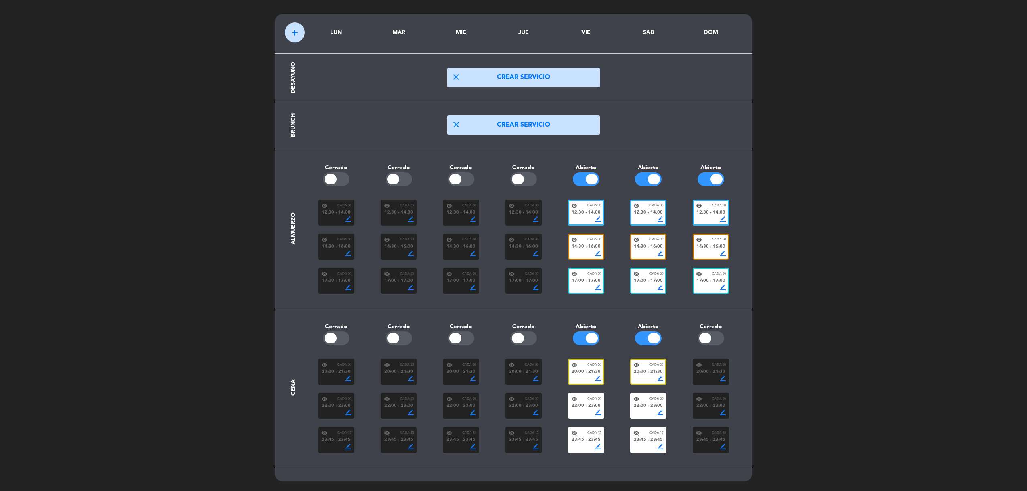  I want to click on div: Abierto, so click(586, 168).